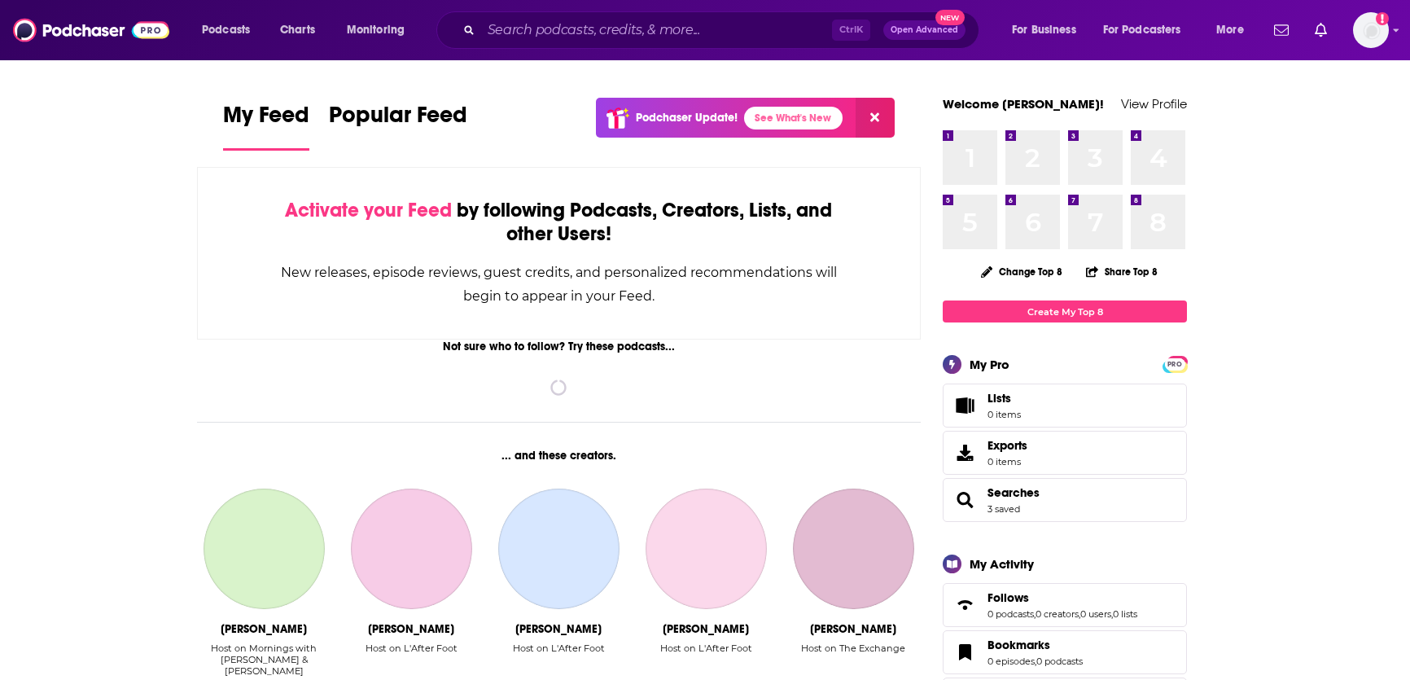 The height and width of the screenshot is (680, 1410). What do you see at coordinates (398, 125) in the screenshot?
I see `a: Popular Feed` at bounding box center [398, 125].